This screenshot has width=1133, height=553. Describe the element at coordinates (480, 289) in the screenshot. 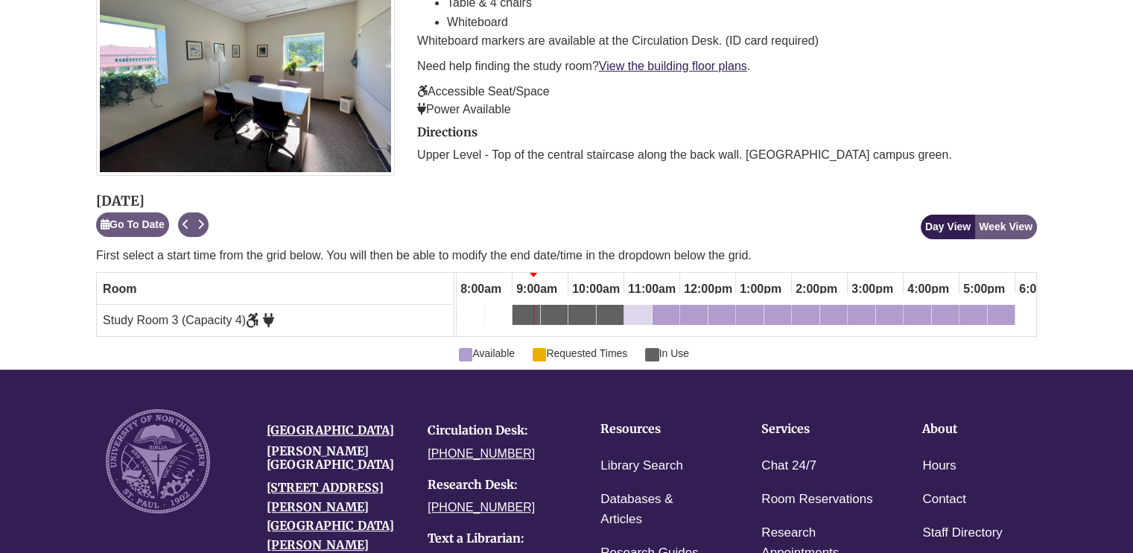

I see `span: 8:00am` at that location.